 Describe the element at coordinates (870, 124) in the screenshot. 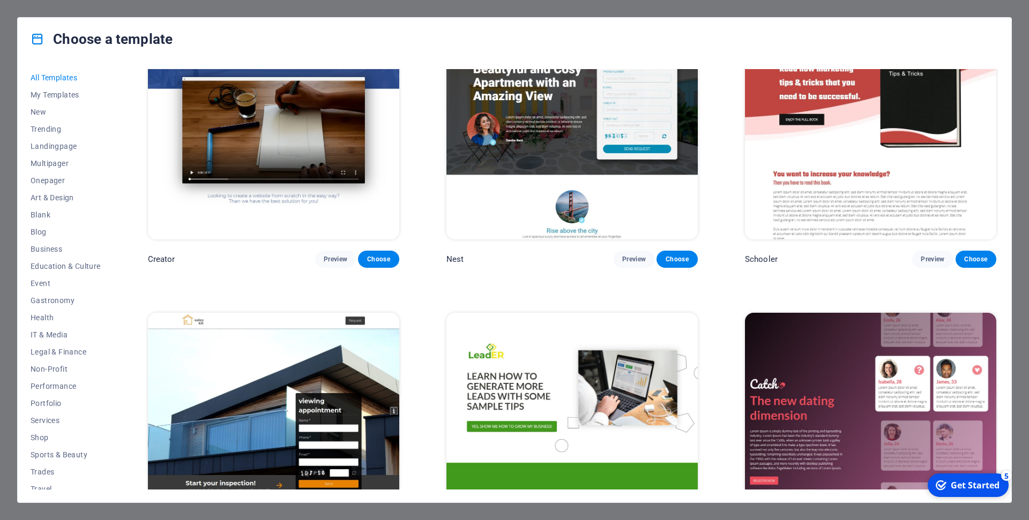

I see `img: Schooler` at that location.